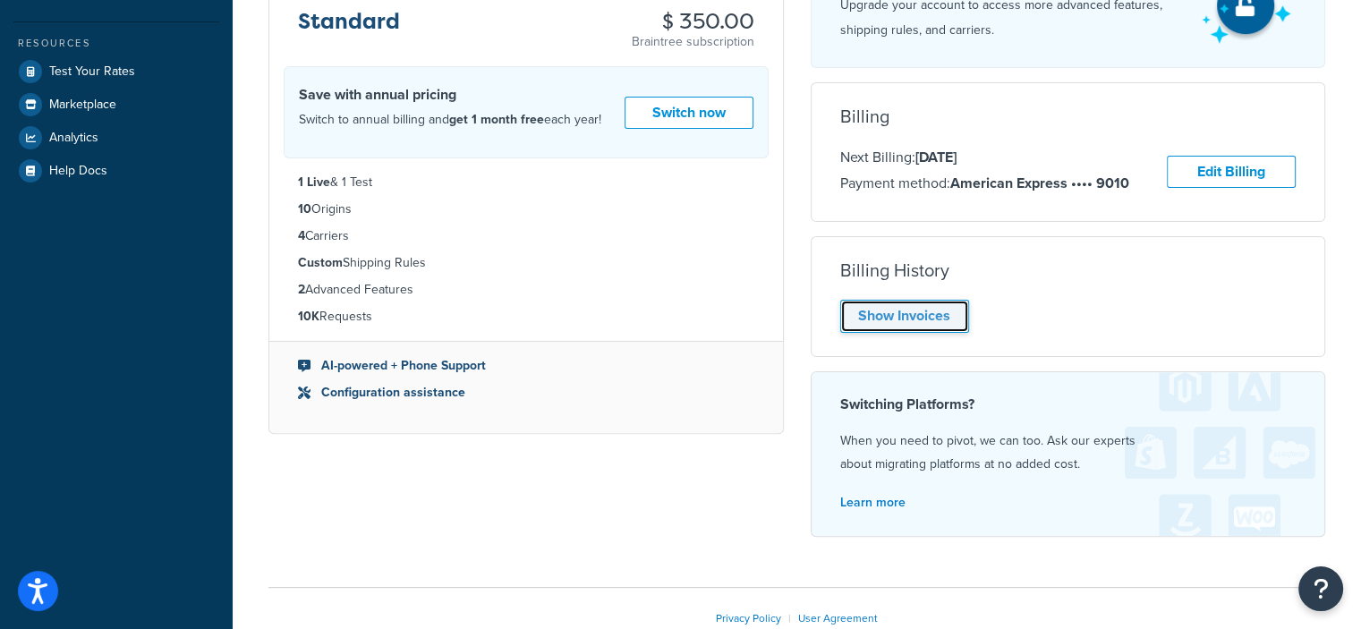 The width and height of the screenshot is (1361, 629). What do you see at coordinates (526, 236) in the screenshot?
I see `li: Carriers` at bounding box center [526, 236].